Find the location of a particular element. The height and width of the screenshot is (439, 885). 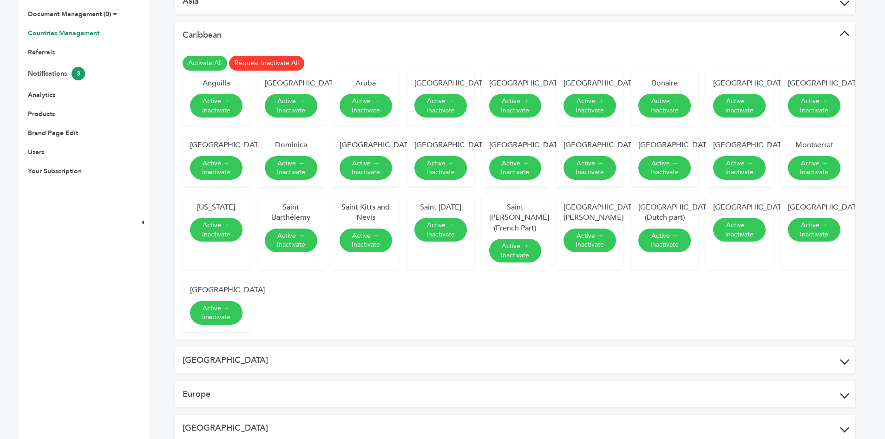

div: Saint Kitts and Nevis is located at coordinates (366, 212).